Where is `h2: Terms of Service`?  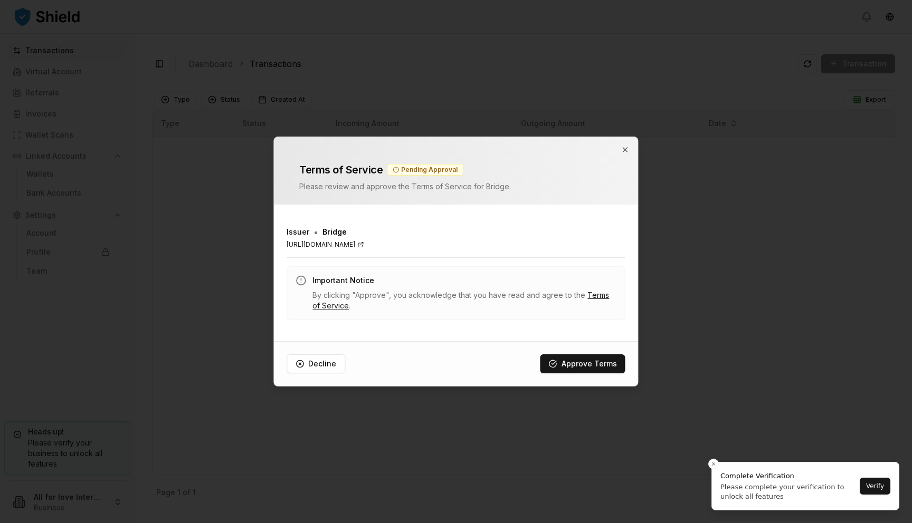 h2: Terms of Service is located at coordinates (341, 170).